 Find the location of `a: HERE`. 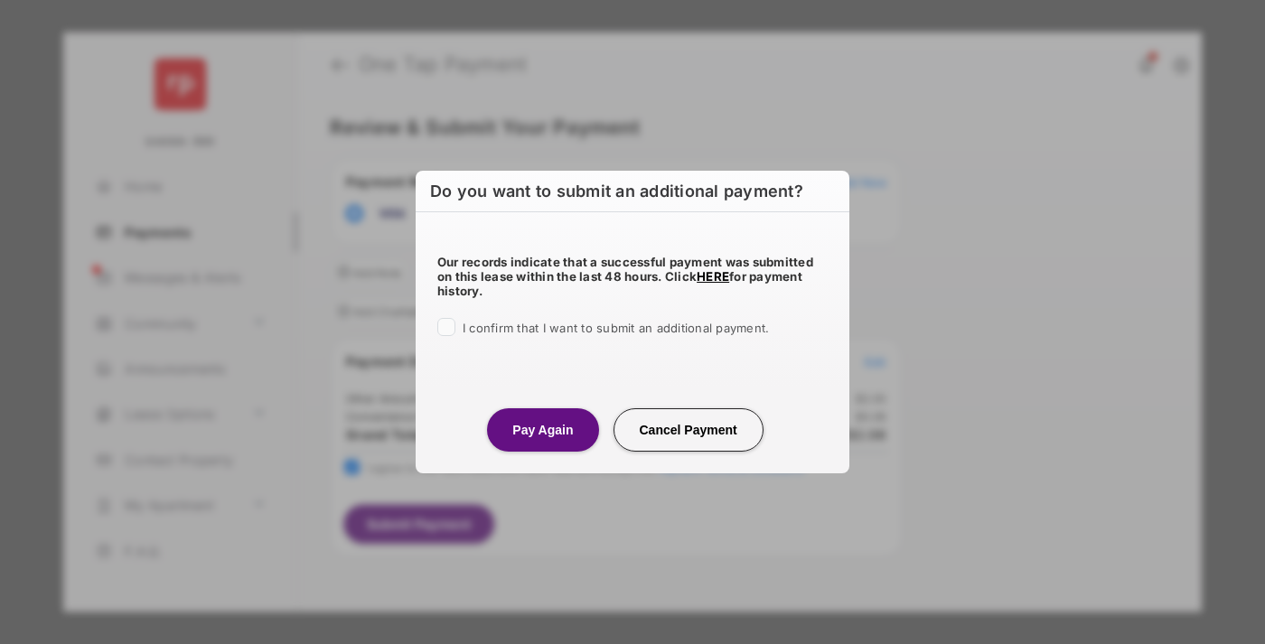

a: HERE is located at coordinates (713, 277).